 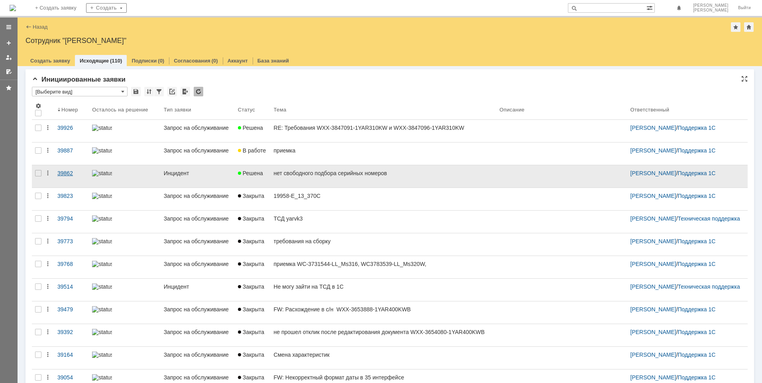 I want to click on div: нет свободного подбора серийных номеров, so click(x=383, y=173).